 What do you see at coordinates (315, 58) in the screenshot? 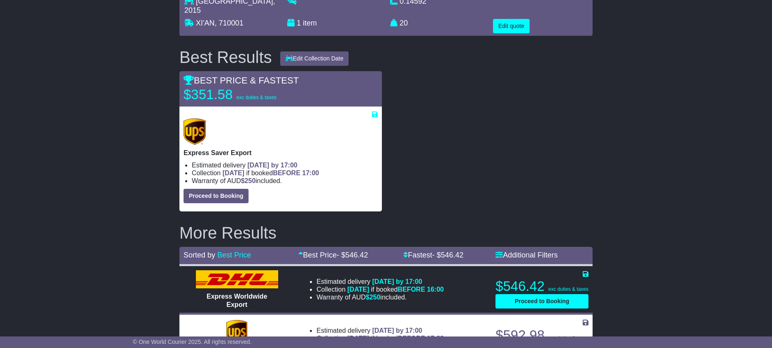
I see `button: Edit Collection Date` at bounding box center [315, 58].